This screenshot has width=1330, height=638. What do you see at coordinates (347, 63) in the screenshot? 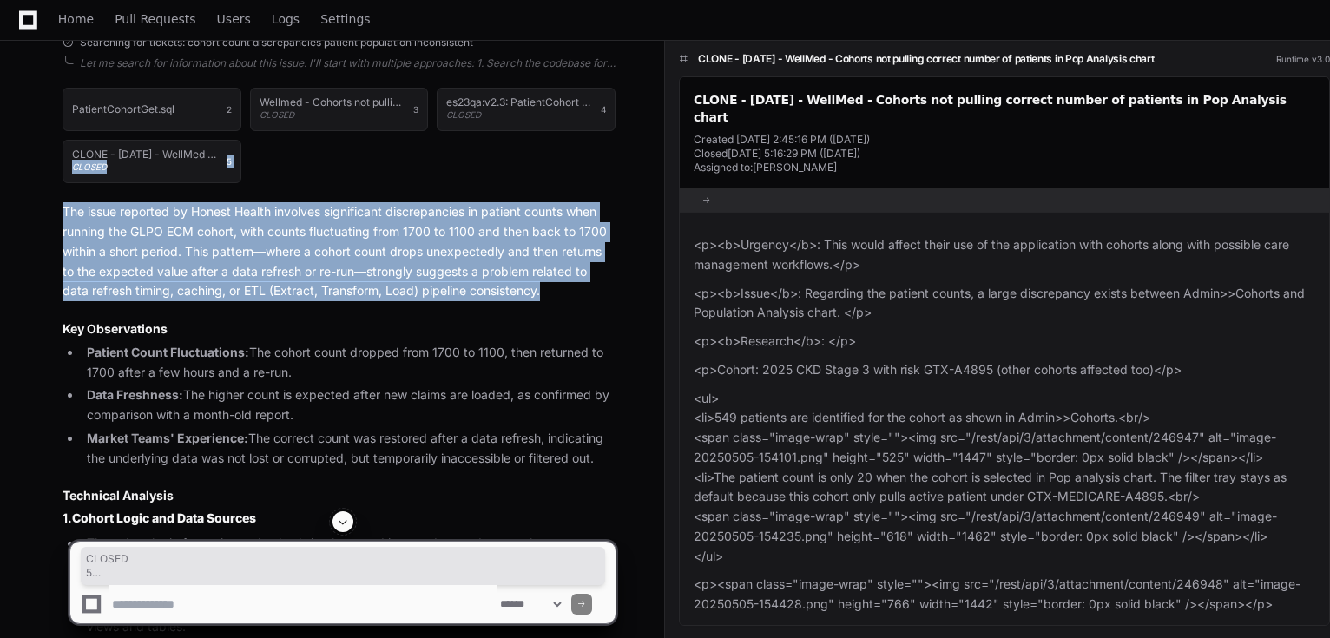
I see `div: Let me search for information about this issue. I'll start with multiple approaches: 1. Search th...` at bounding box center [347, 63].